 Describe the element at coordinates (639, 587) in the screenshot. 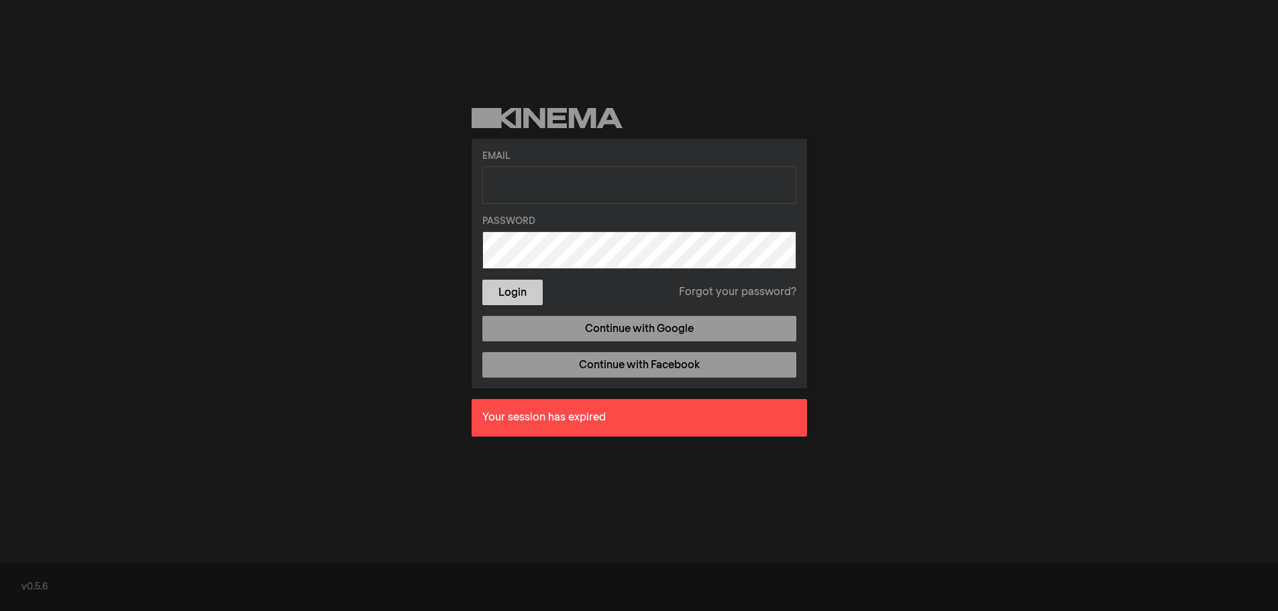

I see `div: v0.5.6` at that location.